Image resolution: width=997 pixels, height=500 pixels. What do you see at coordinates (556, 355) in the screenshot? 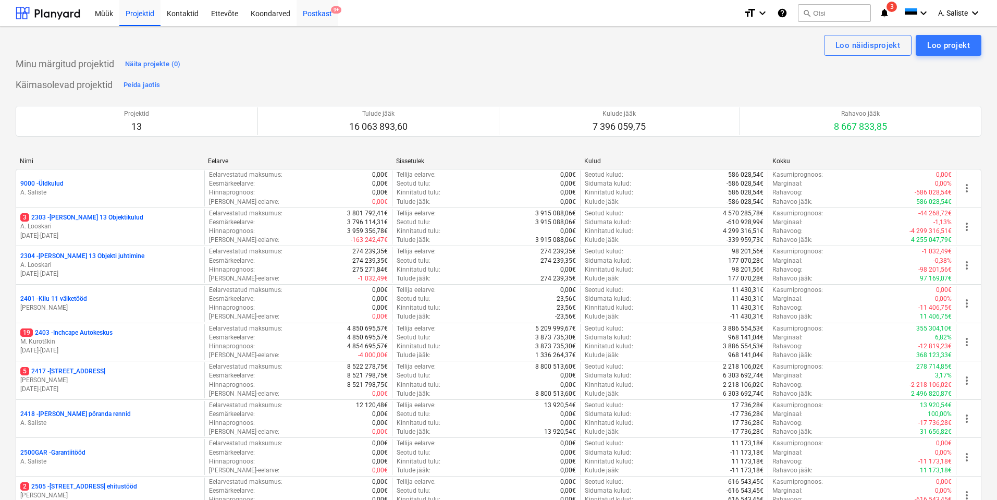
I see `p: 1 336 264,37€` at bounding box center [556, 355].